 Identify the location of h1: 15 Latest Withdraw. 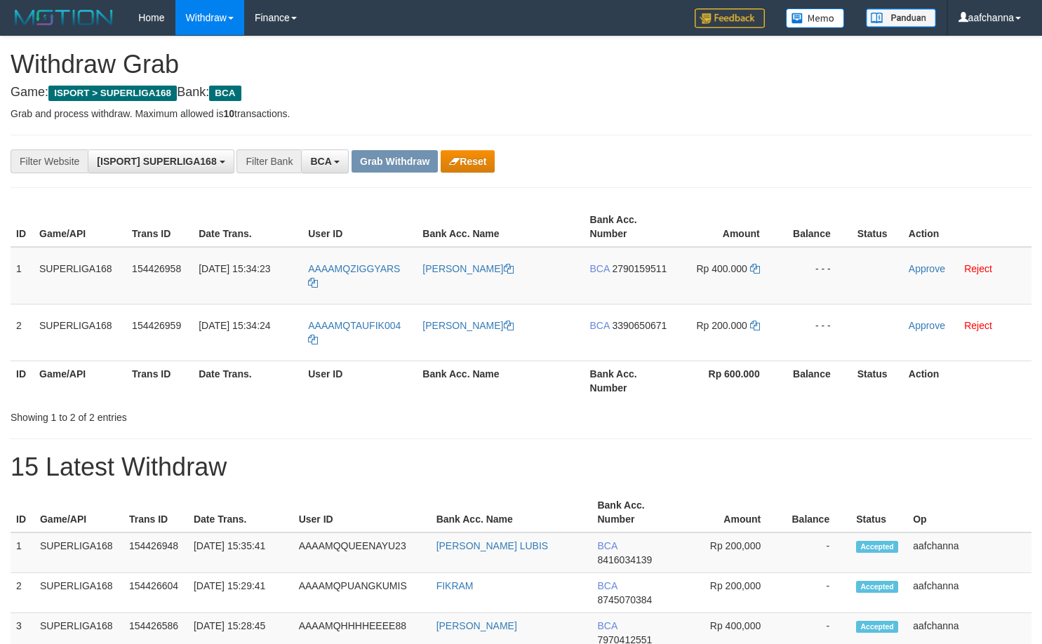
(520, 467).